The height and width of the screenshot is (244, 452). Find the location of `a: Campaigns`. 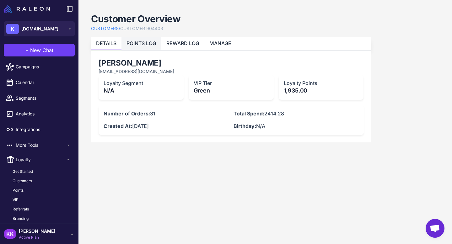

a: Campaigns is located at coordinates (39, 67).